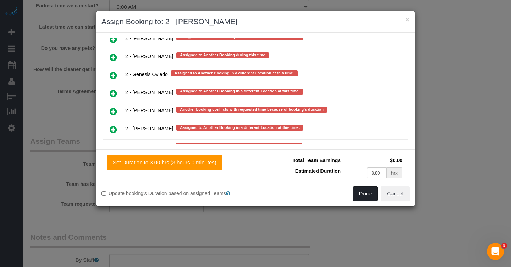 The width and height of the screenshot is (511, 267). I want to click on td: $0.00, so click(373, 161).